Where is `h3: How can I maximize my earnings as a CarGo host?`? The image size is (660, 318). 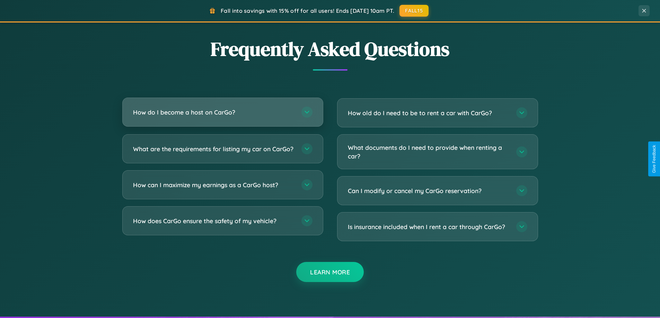
h3: How can I maximize my earnings as a CarGo host? is located at coordinates (214, 185).